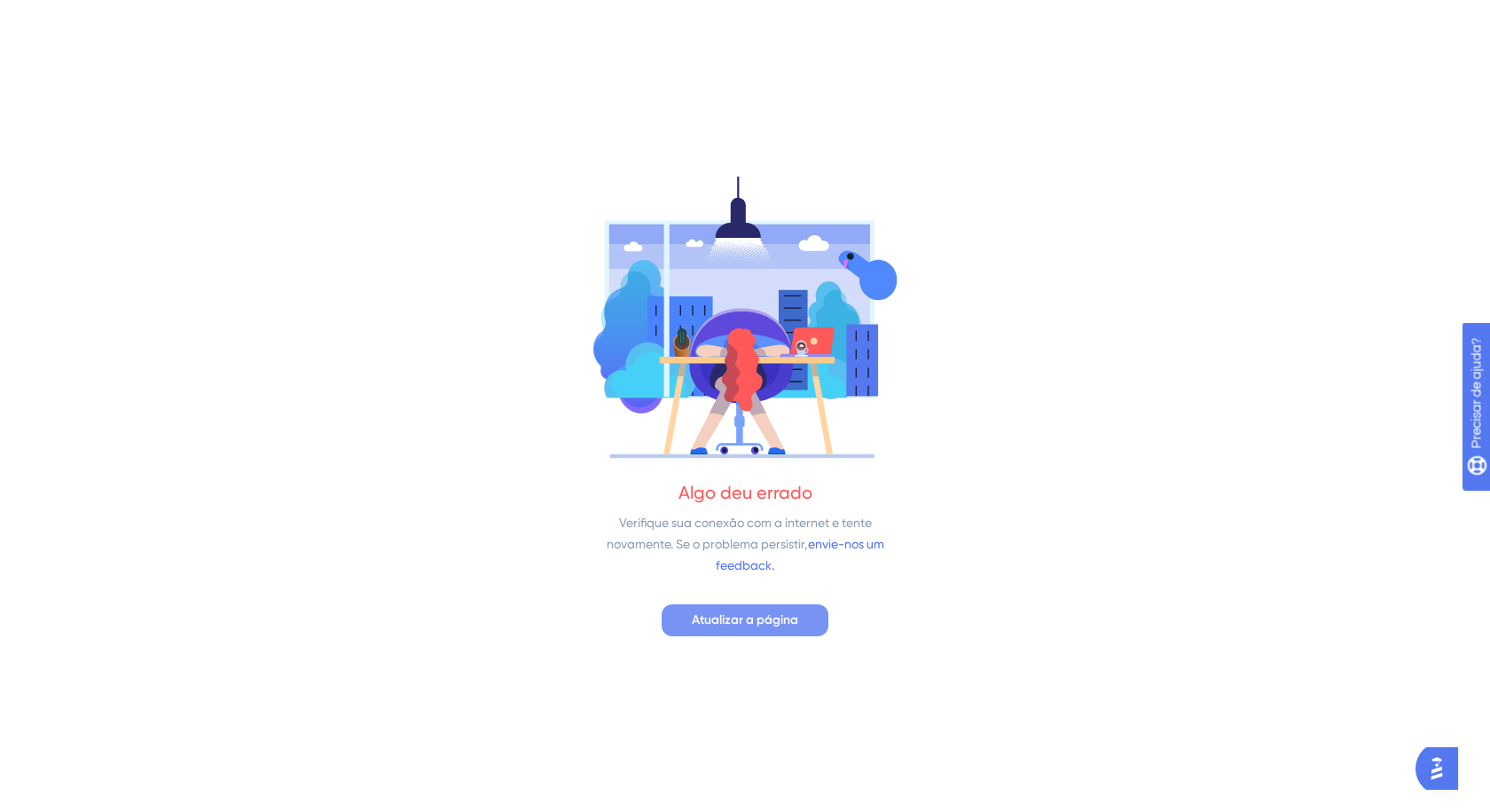  I want to click on button: Atualizar a página, so click(745, 620).